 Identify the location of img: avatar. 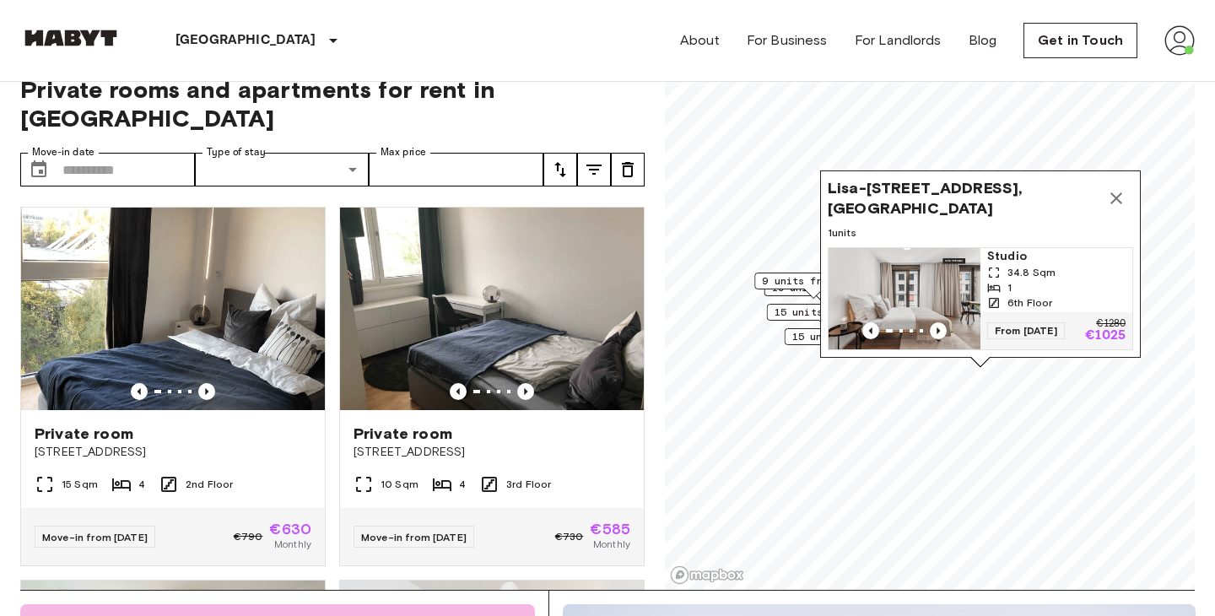
(1180, 41).